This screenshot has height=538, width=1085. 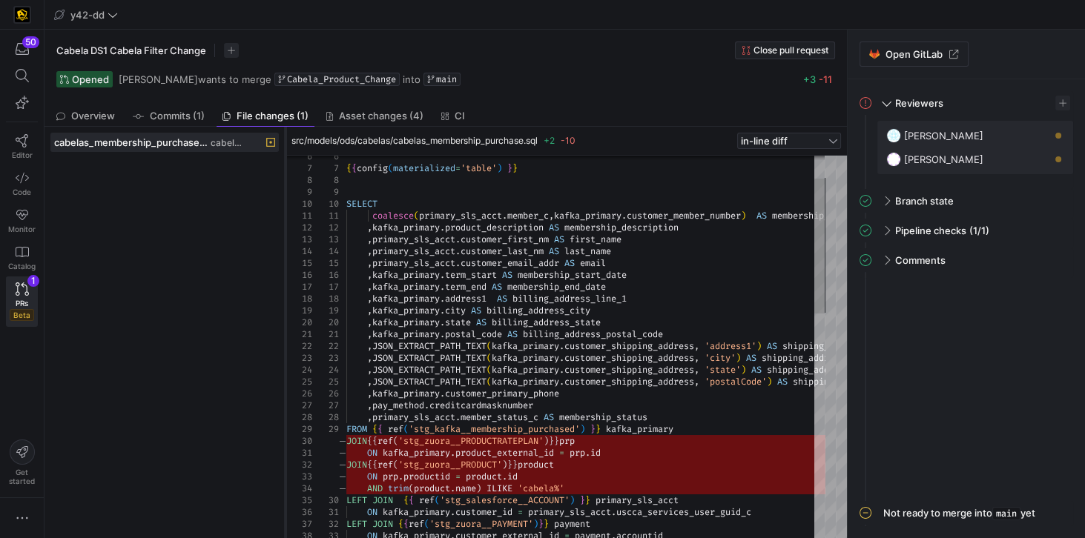 I want to click on span: +3, so click(x=809, y=79).